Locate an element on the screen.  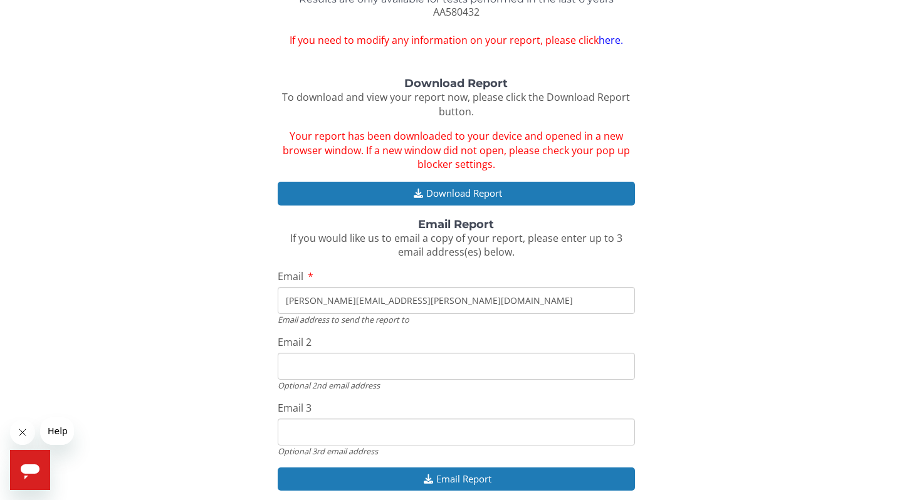
button: Email Report is located at coordinates (456, 479).